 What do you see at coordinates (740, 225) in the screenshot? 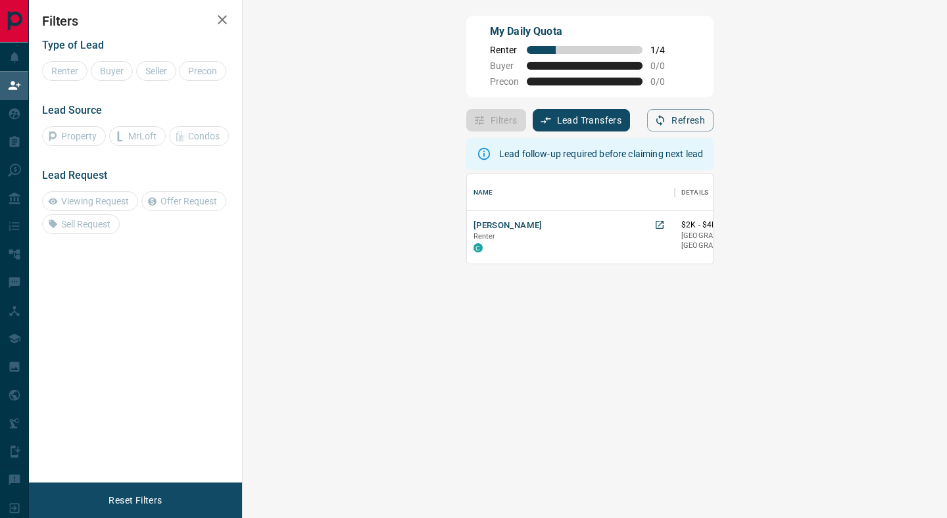
I see `p: $2K - $4K` at bounding box center [740, 225].